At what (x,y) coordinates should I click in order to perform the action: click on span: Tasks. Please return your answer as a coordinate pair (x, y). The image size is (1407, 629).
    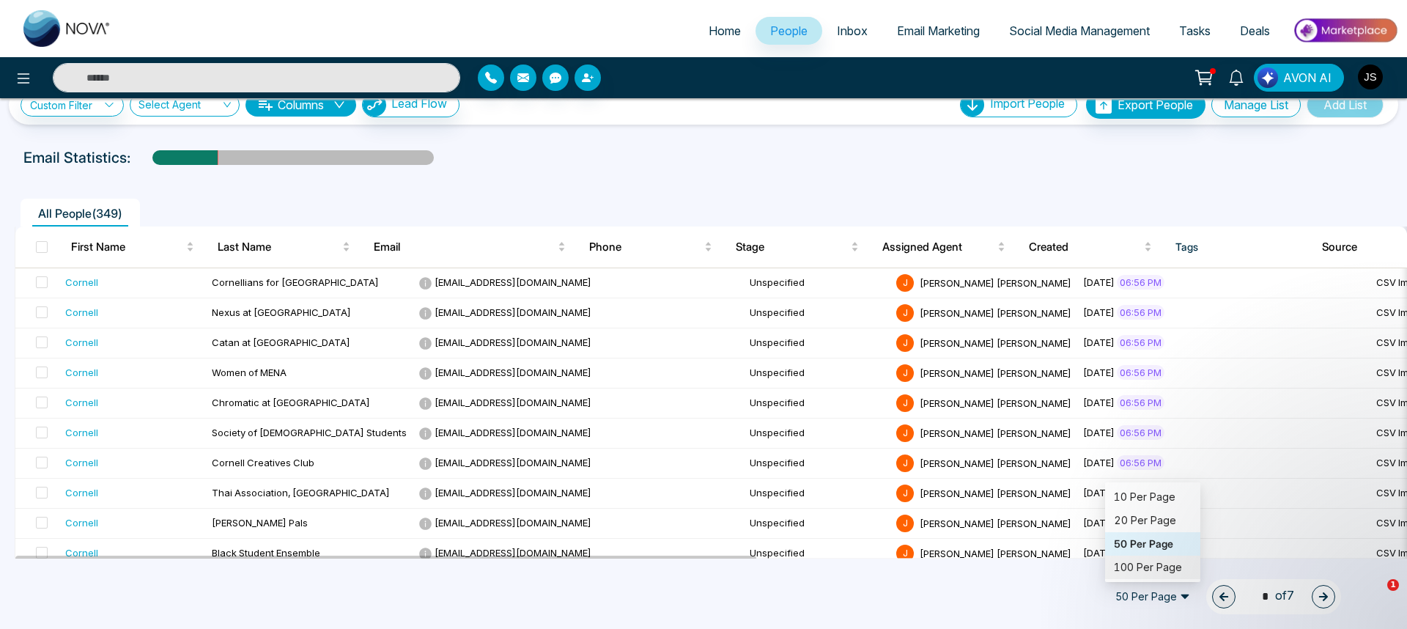
    Looking at the image, I should click on (1195, 31).